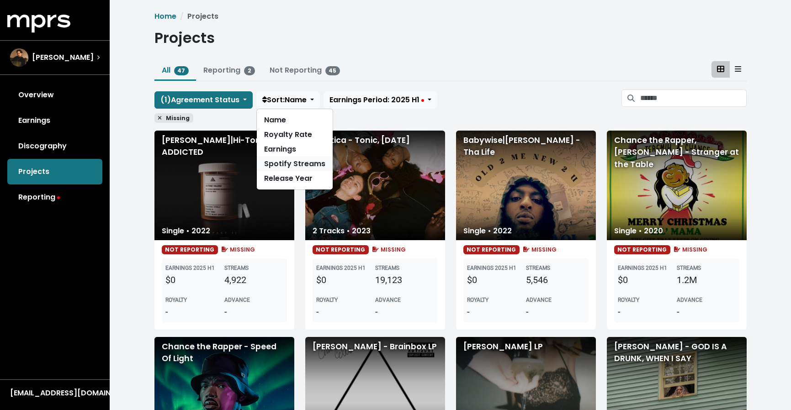 Image resolution: width=791 pixels, height=410 pixels. Describe the element at coordinates (638, 231) in the screenshot. I see `div: Single • 2020` at that location.